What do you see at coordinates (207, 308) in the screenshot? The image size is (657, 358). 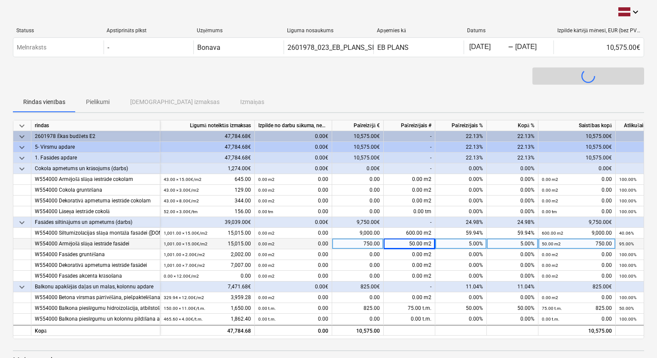 I see `div: 1,650.00` at bounding box center [207, 308].